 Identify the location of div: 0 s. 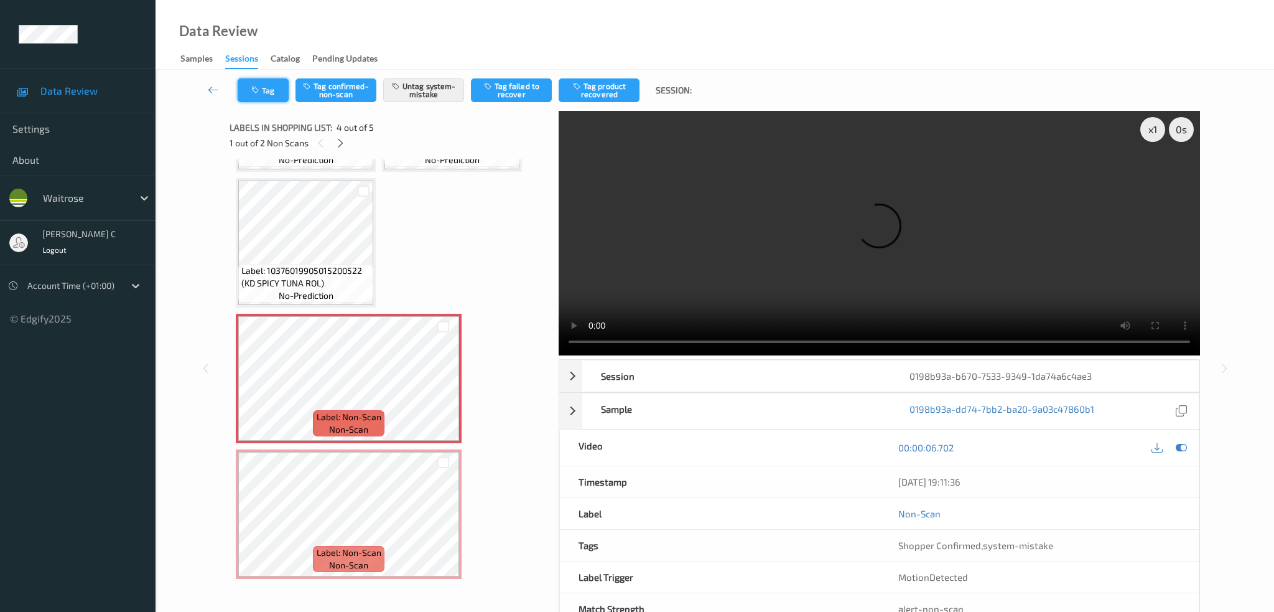
(1182, 129).